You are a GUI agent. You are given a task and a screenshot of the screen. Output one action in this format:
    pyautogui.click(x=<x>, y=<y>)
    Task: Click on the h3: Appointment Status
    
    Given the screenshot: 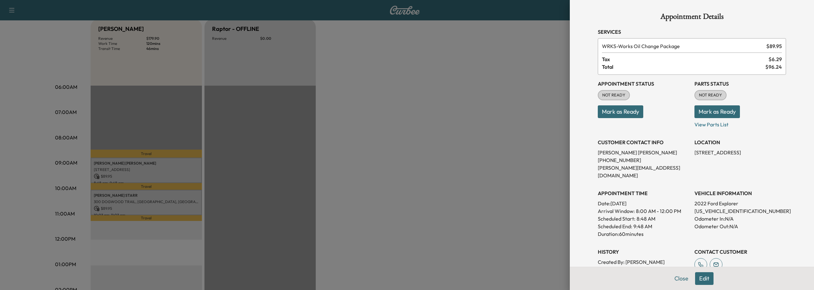 What is the action you would take?
    pyautogui.click(x=644, y=84)
    